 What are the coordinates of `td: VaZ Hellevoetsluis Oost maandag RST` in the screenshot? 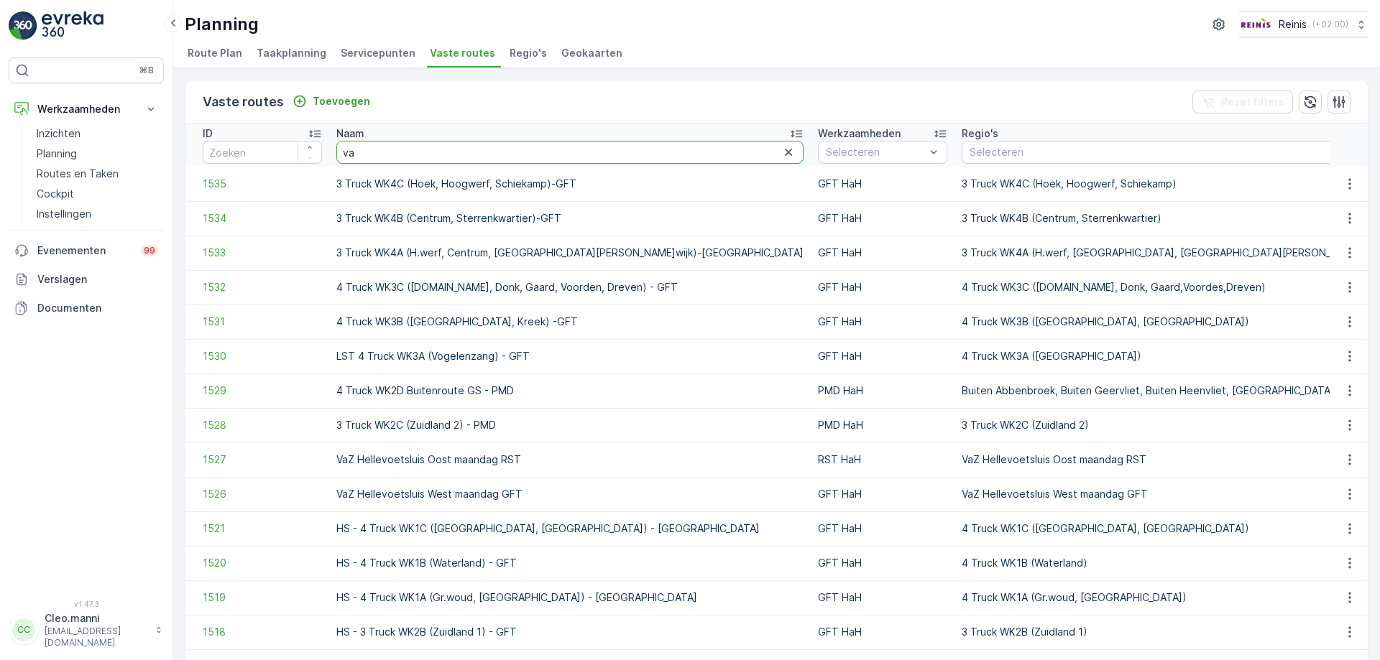 It's located at (570, 460).